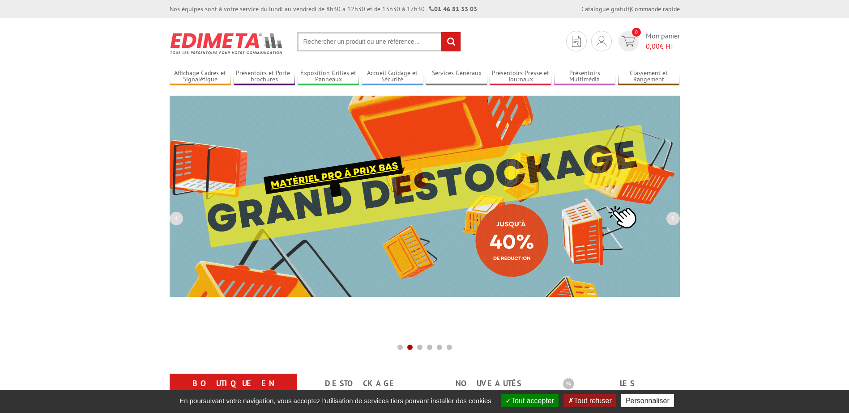 The height and width of the screenshot is (413, 849). Describe the element at coordinates (328, 77) in the screenshot. I see `a: Exposition Grilles et Panneaux` at that location.